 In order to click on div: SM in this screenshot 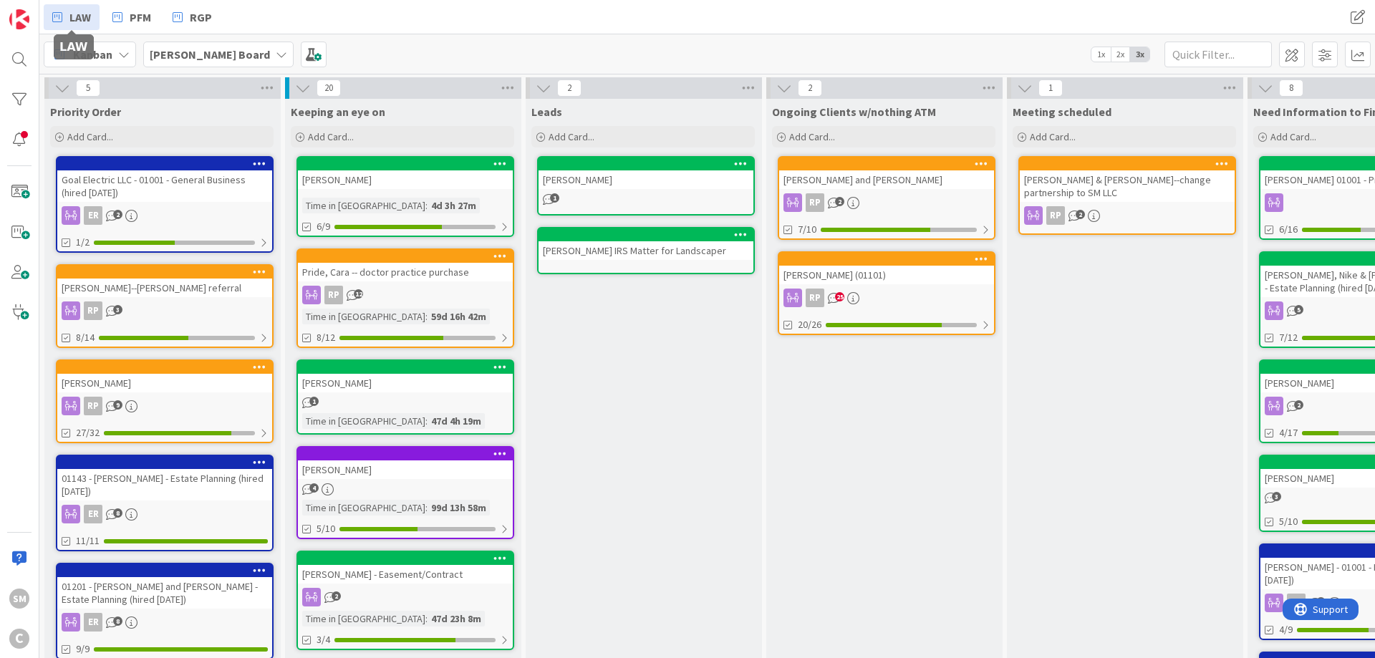, I will do `click(19, 598)`.